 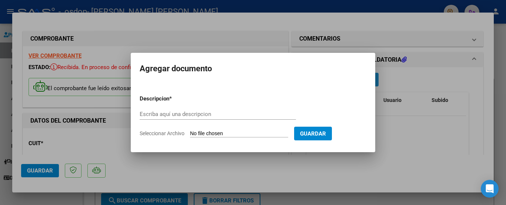 I want to click on div: Open Intercom Messenger, so click(x=489, y=189).